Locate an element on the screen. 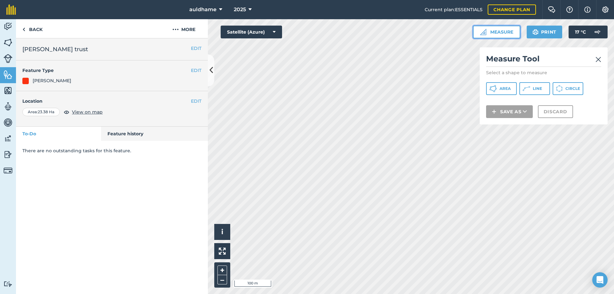 Image resolution: width=614 pixels, height=294 pixels. a: Change plan is located at coordinates (512, 10).